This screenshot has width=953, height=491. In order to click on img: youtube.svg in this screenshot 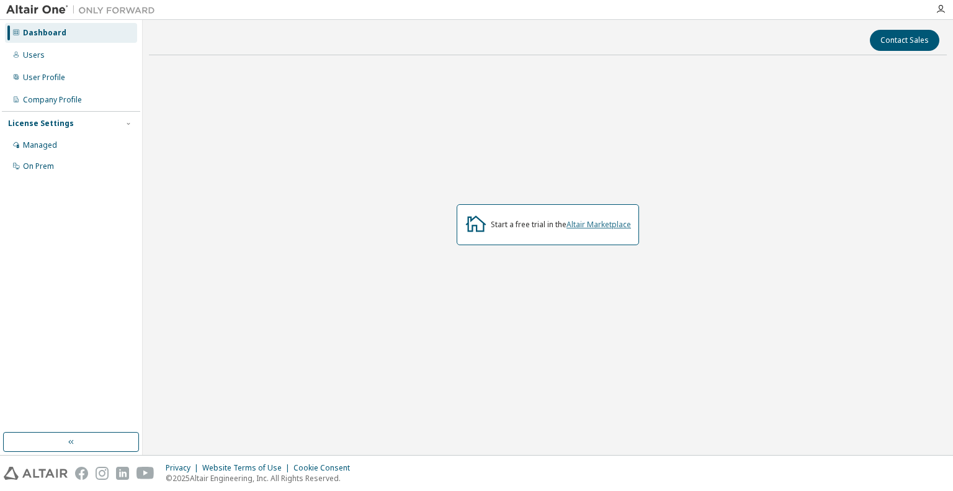, I will do `click(145, 473)`.